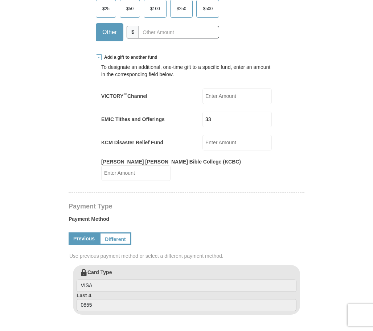  I want to click on span: $100, so click(155, 9).